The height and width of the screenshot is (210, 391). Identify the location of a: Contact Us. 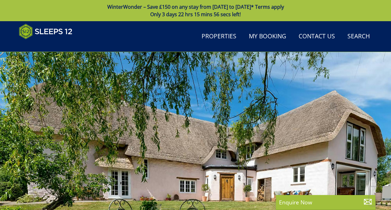
(317, 36).